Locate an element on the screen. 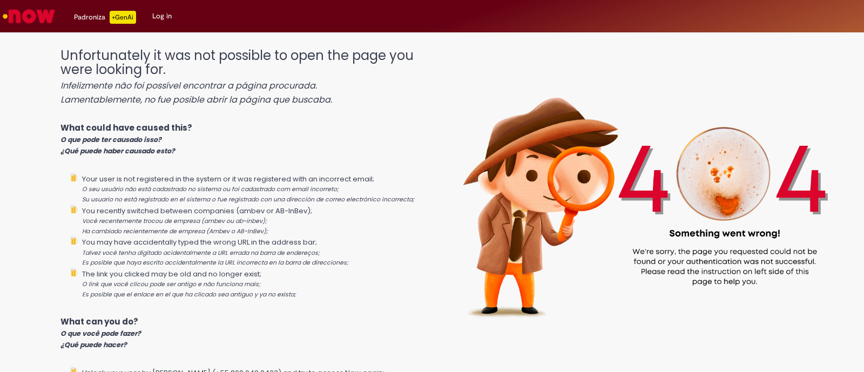  p: +GenAi is located at coordinates (123, 17).